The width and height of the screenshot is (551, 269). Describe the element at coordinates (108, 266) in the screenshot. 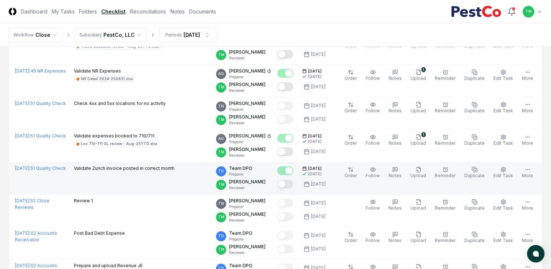

I see `p: Prepare and upload Revenue JE` at that location.